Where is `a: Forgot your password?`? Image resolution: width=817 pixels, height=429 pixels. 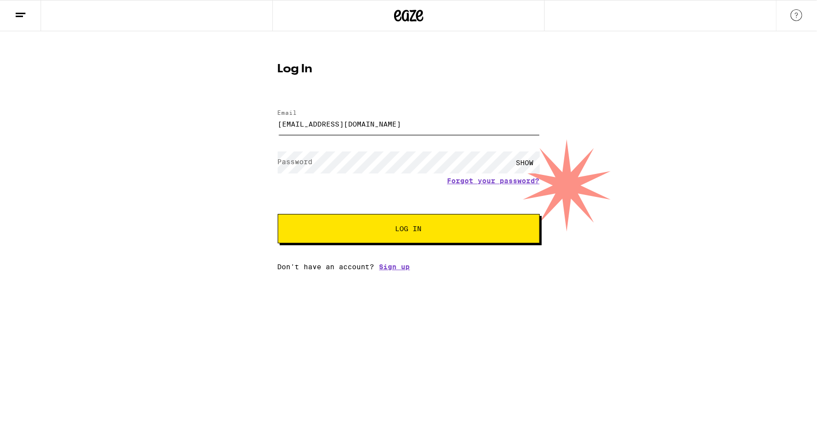 a: Forgot your password? is located at coordinates (493, 181).